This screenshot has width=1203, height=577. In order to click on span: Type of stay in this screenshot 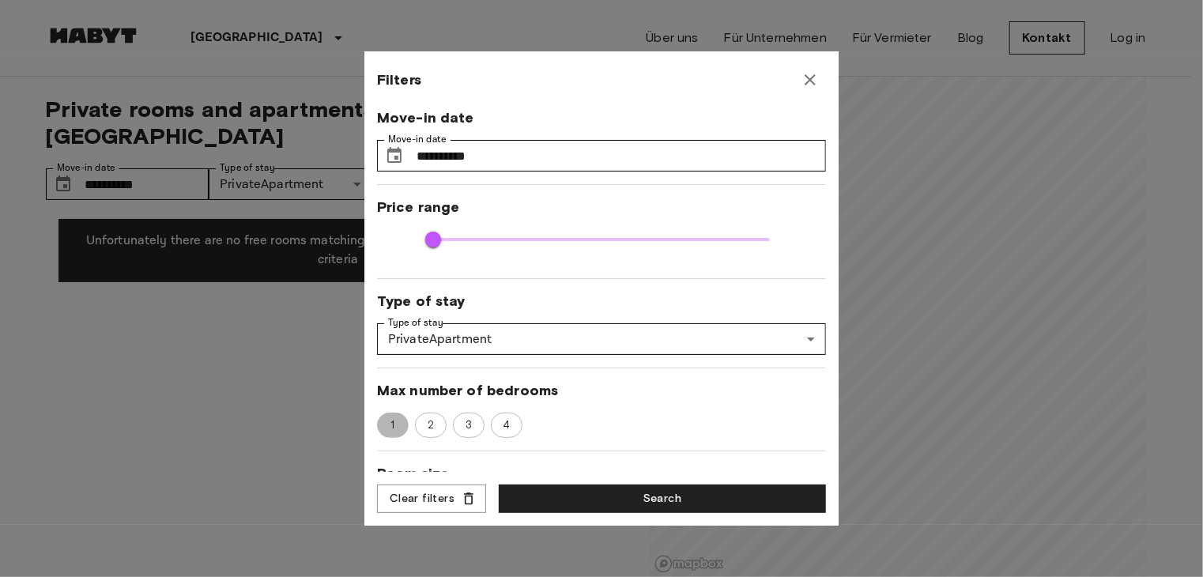, I will do `click(602, 301)`.